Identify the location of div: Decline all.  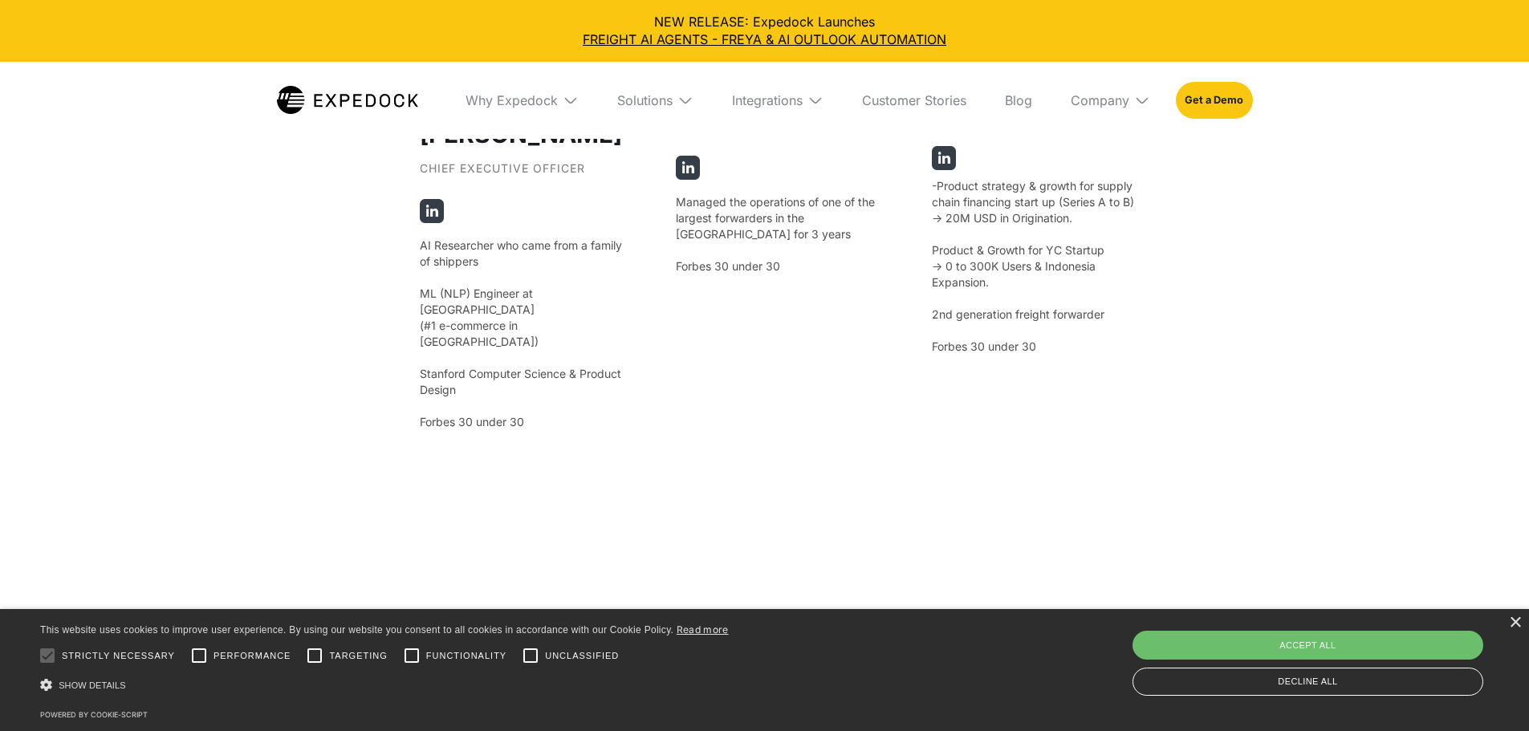
(1307, 681).